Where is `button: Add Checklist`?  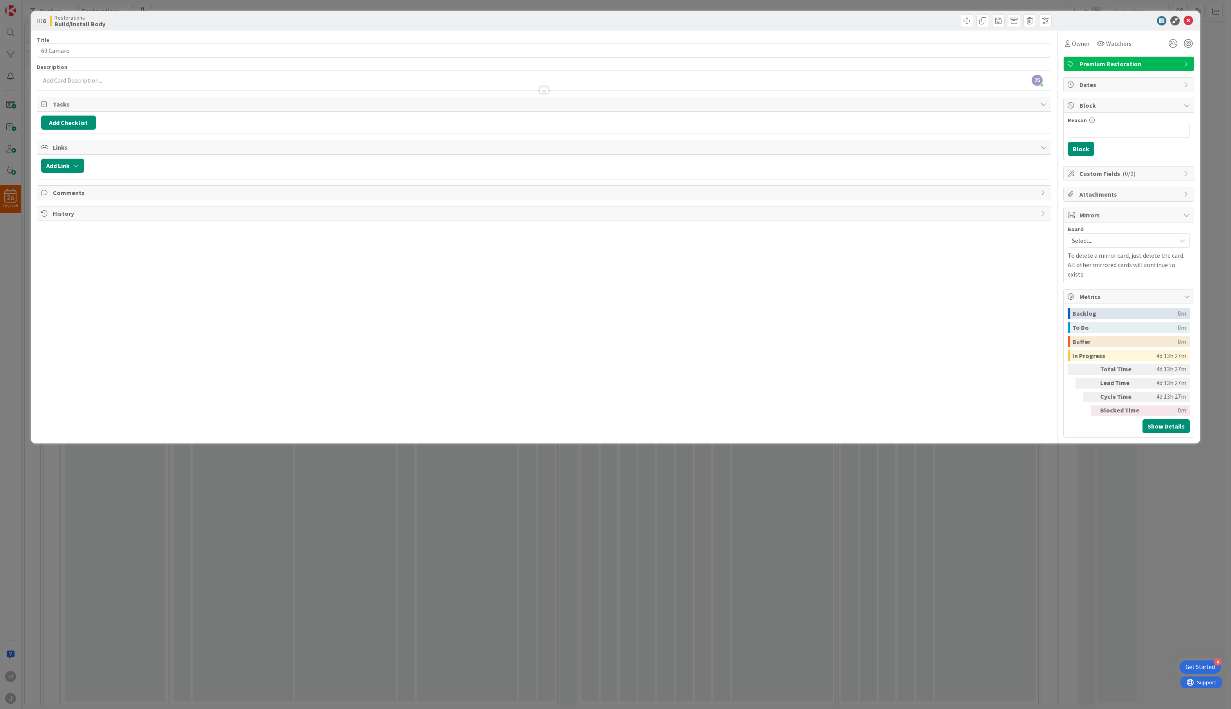
button: Add Checklist is located at coordinates (69, 123).